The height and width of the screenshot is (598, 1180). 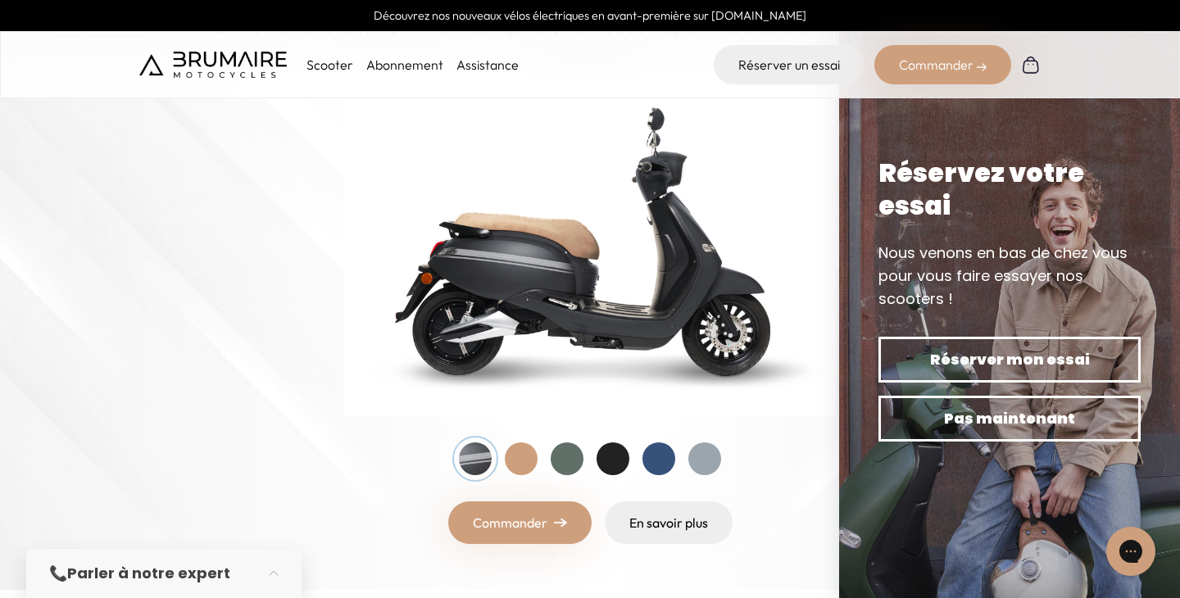 I want to click on img: Brumaire Motocycles, so click(x=213, y=65).